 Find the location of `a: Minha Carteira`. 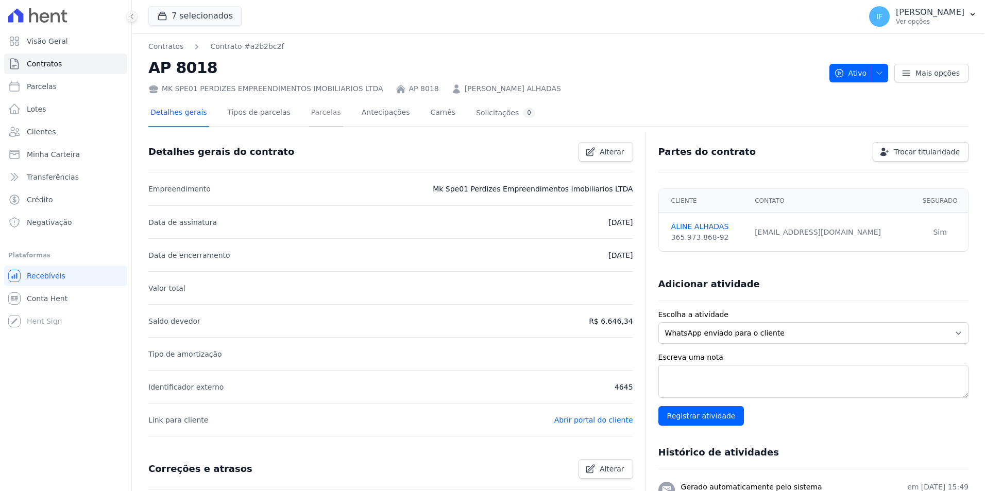

a: Minha Carteira is located at coordinates (65, 155).